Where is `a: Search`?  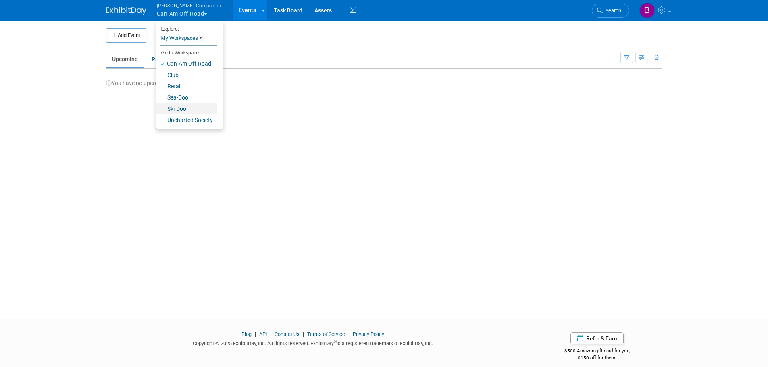
a: Search is located at coordinates (610, 10).